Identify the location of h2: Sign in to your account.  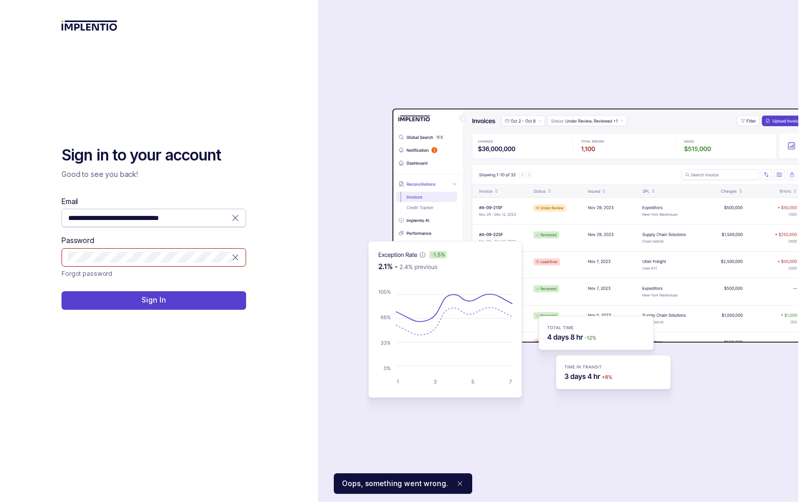
(154, 155).